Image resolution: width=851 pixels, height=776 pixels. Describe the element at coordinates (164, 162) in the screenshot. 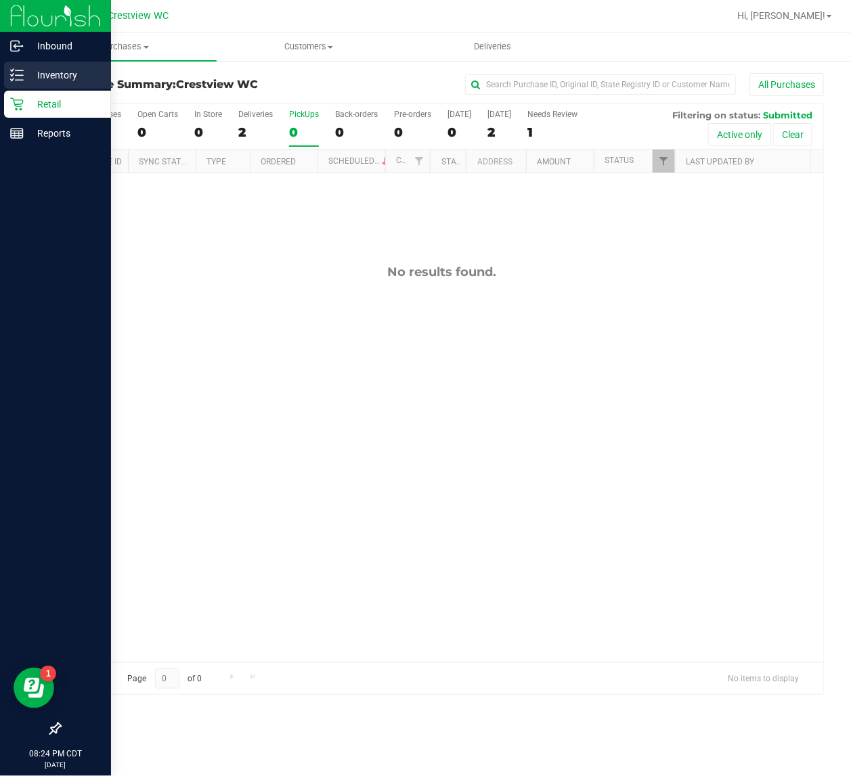

I see `a: Sync Status` at that location.